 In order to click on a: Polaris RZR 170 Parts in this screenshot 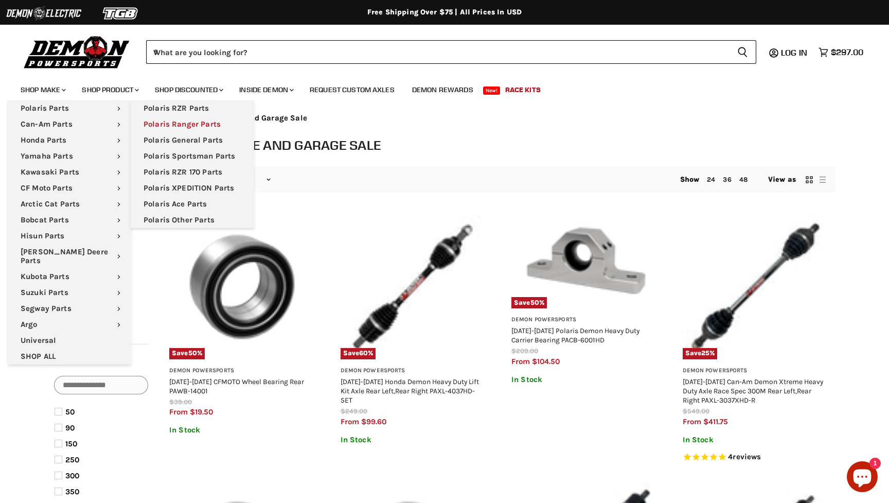, I will do `click(192, 172)`.